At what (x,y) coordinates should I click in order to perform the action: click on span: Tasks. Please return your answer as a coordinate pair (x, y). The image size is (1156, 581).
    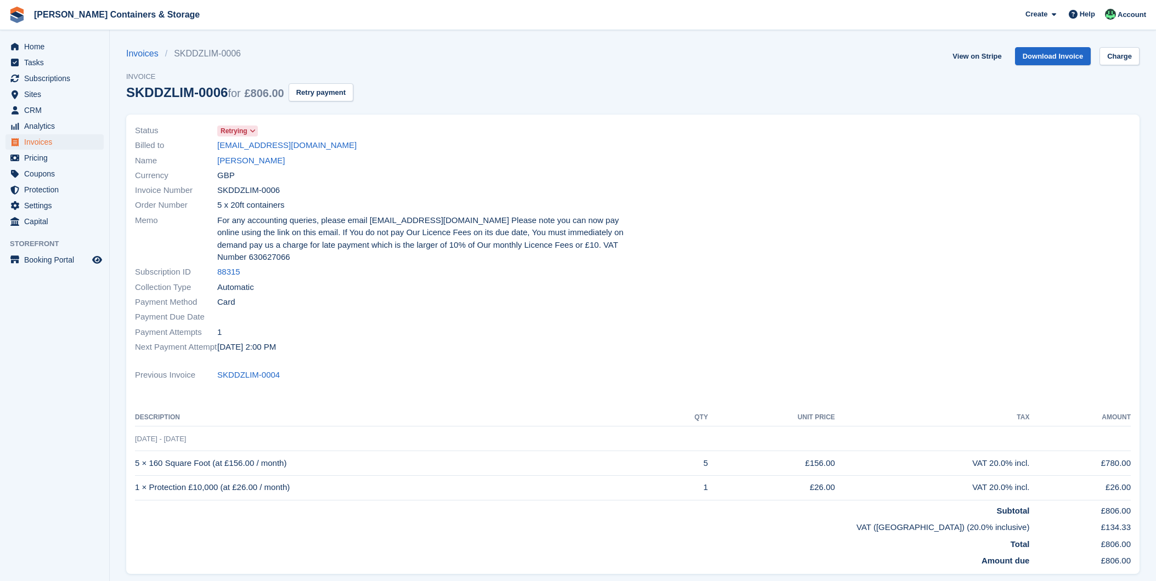
    Looking at the image, I should click on (57, 63).